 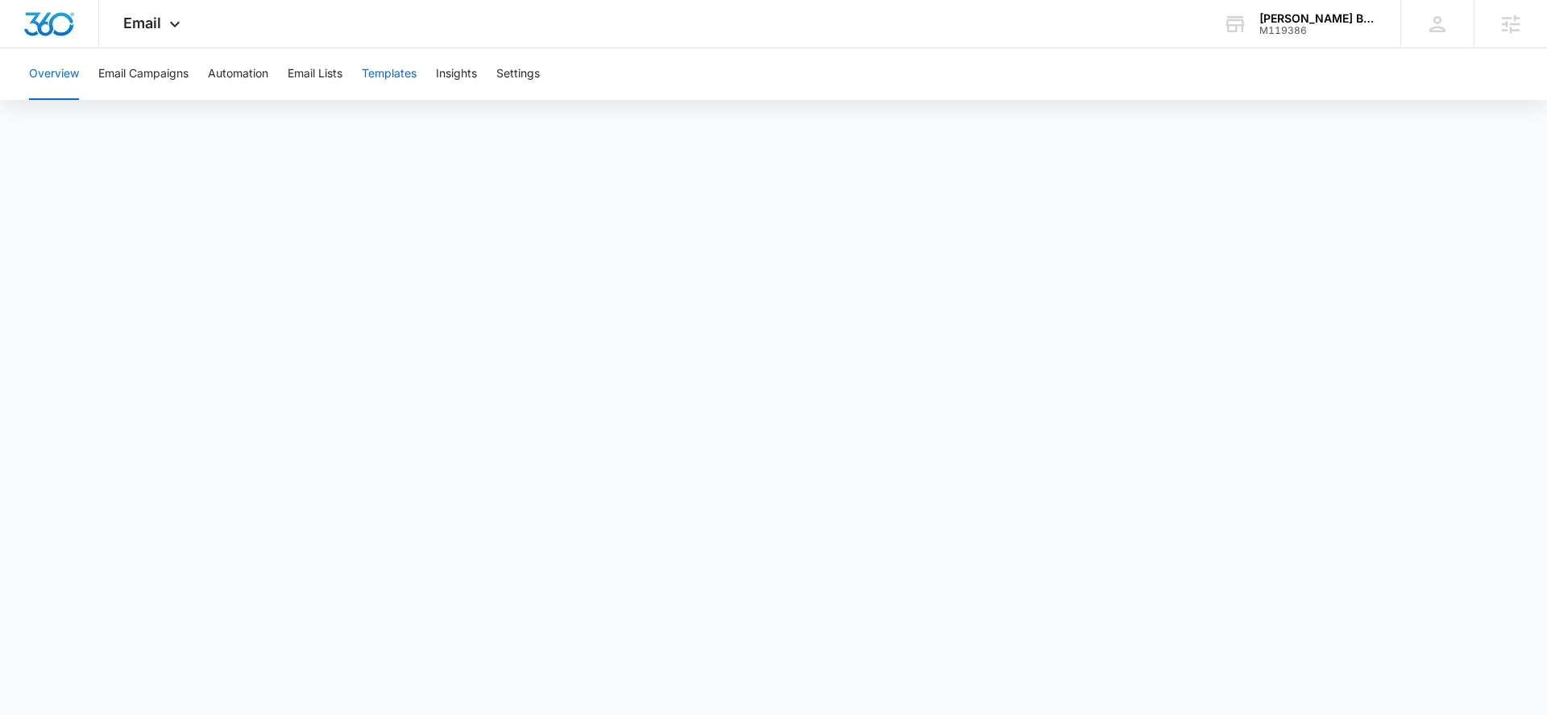 What do you see at coordinates (142, 23) in the screenshot?
I see `span: Email` at bounding box center [142, 23].